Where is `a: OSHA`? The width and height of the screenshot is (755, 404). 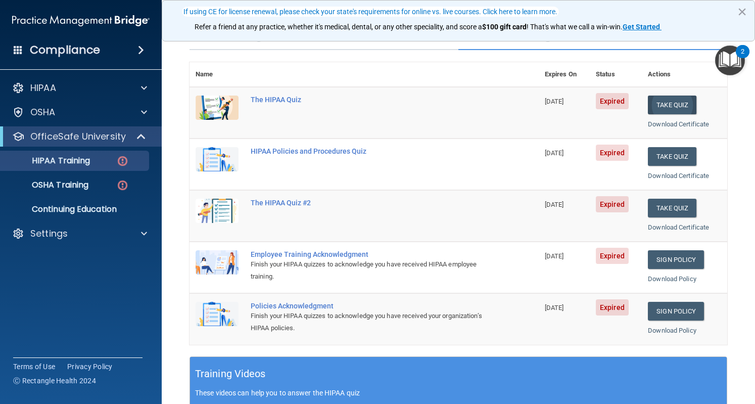
a: OSHA is located at coordinates (79, 112).